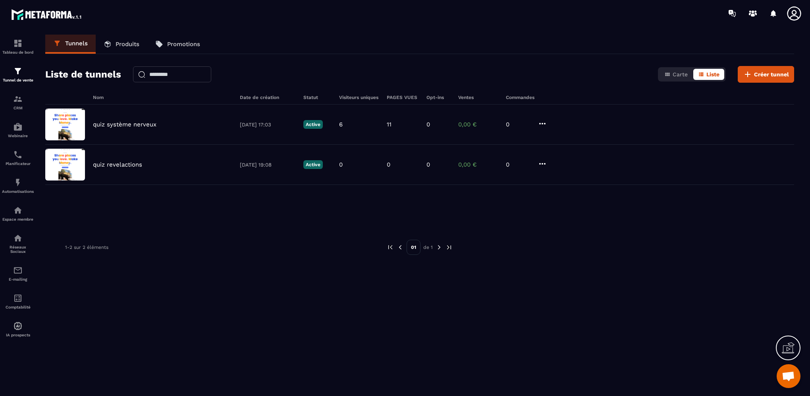 Image resolution: width=810 pixels, height=396 pixels. Describe the element at coordinates (18, 52) in the screenshot. I see `p: Tableau de bord` at that location.